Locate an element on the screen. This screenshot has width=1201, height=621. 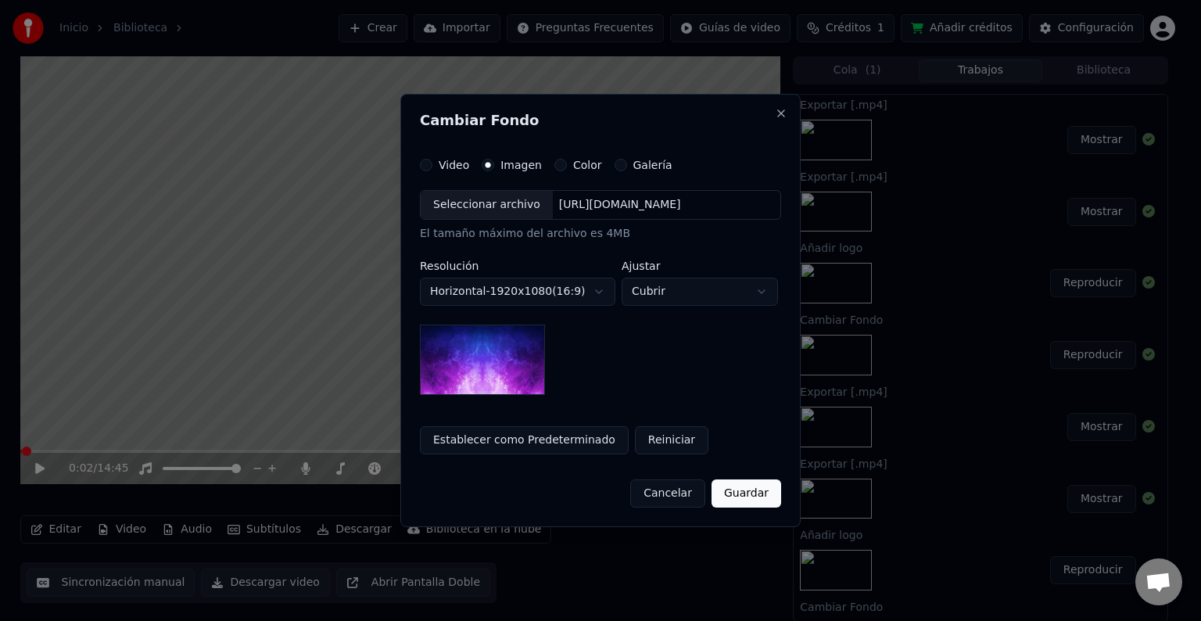
div: Seleccionar archivo is located at coordinates (486, 205).